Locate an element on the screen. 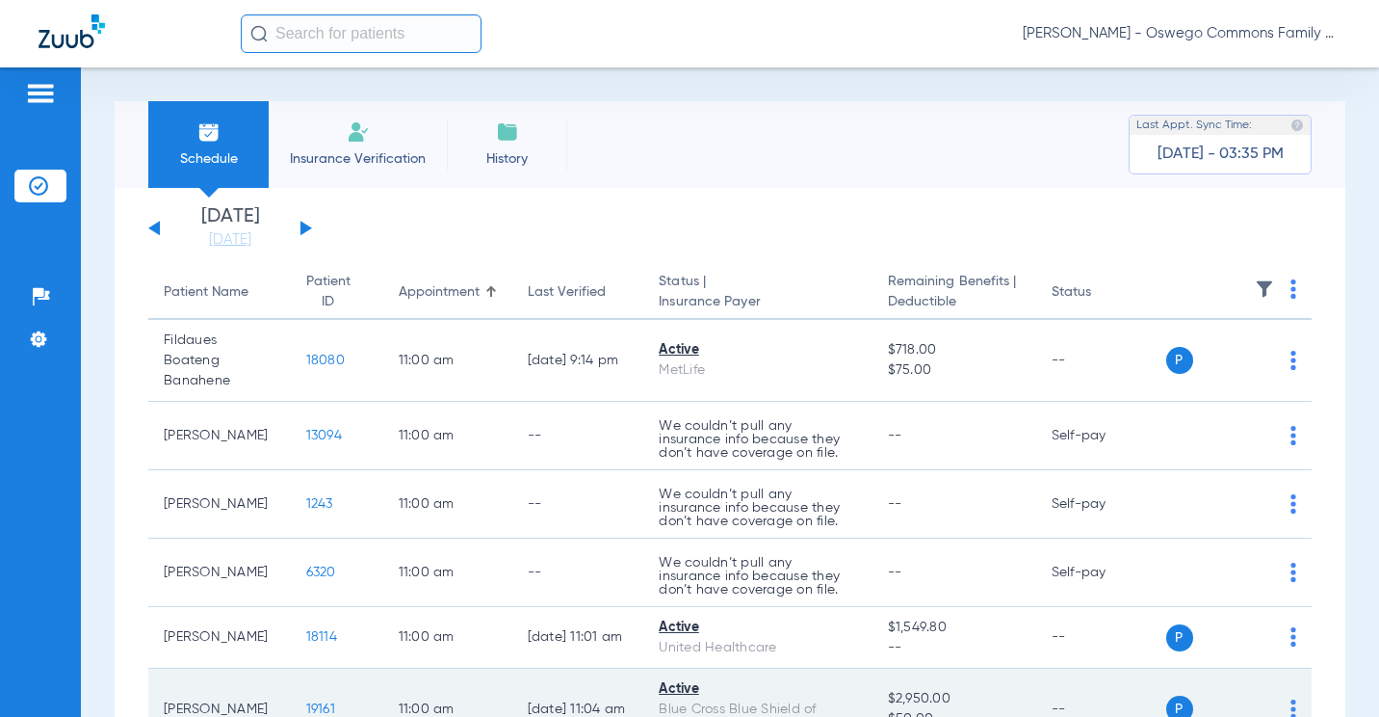  span: Insurance Verification is located at coordinates (357, 159).